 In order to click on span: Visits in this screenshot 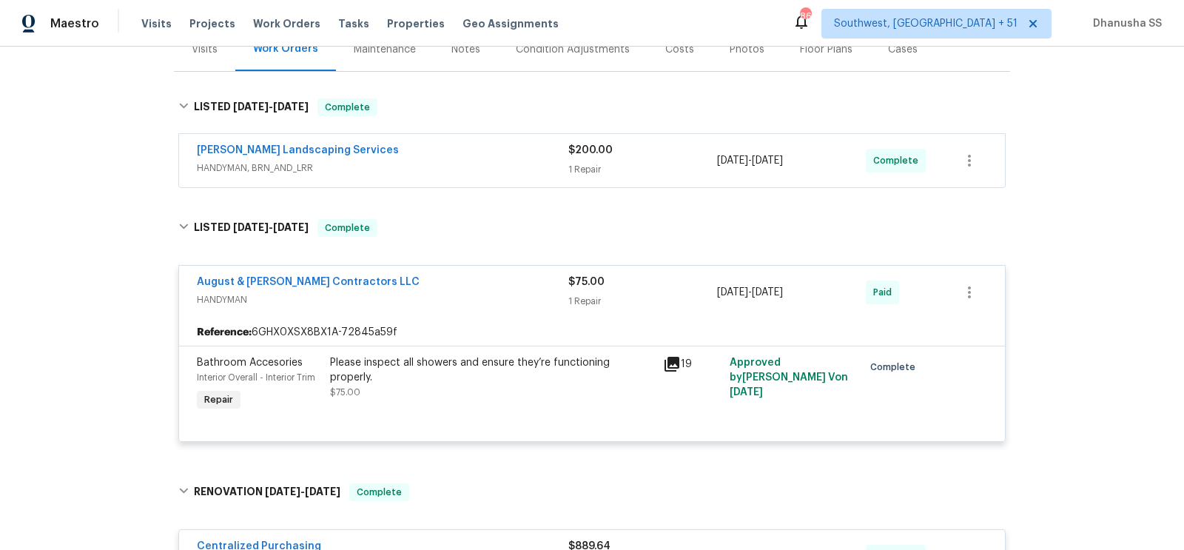, I will do `click(156, 24)`.